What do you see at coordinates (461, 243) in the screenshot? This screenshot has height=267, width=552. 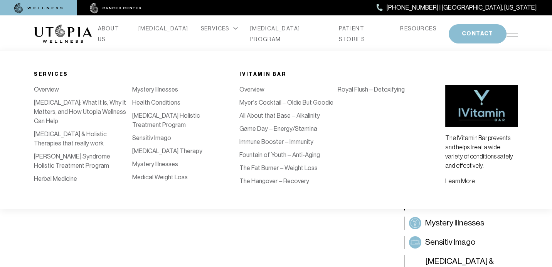 I see `a: Sensitiv ImagoSensitiv Imago` at bounding box center [461, 243].